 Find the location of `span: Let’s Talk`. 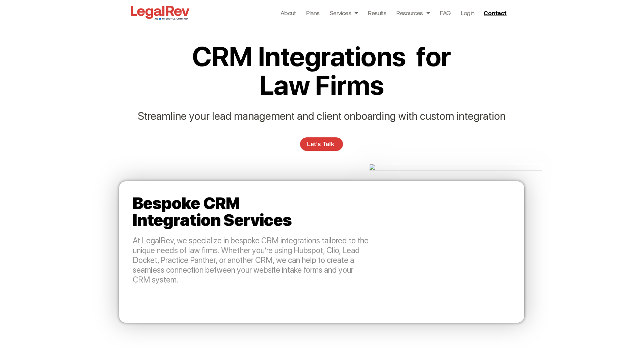

span: Let’s Talk is located at coordinates (320, 144).